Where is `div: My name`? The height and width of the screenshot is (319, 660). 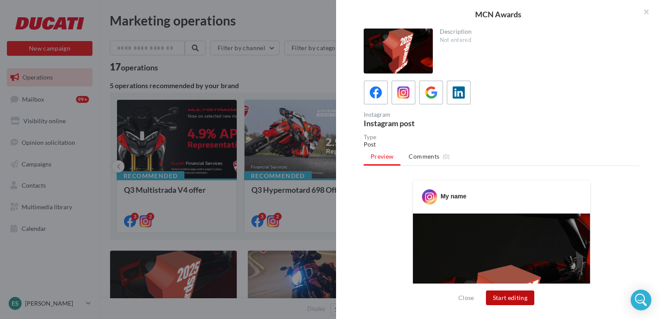 div: My name is located at coordinates (453, 196).